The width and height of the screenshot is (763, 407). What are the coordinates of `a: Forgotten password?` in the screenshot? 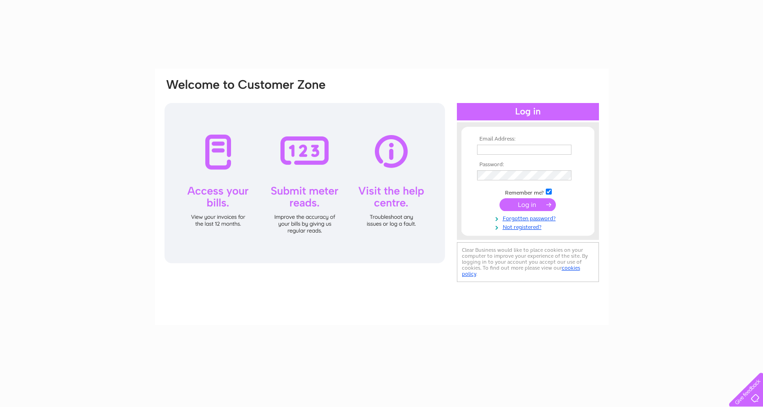 It's located at (529, 218).